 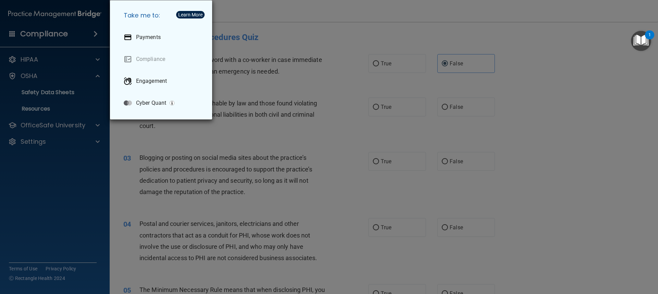 What do you see at coordinates (190, 15) in the screenshot?
I see `button: Learn More` at bounding box center [190, 15].